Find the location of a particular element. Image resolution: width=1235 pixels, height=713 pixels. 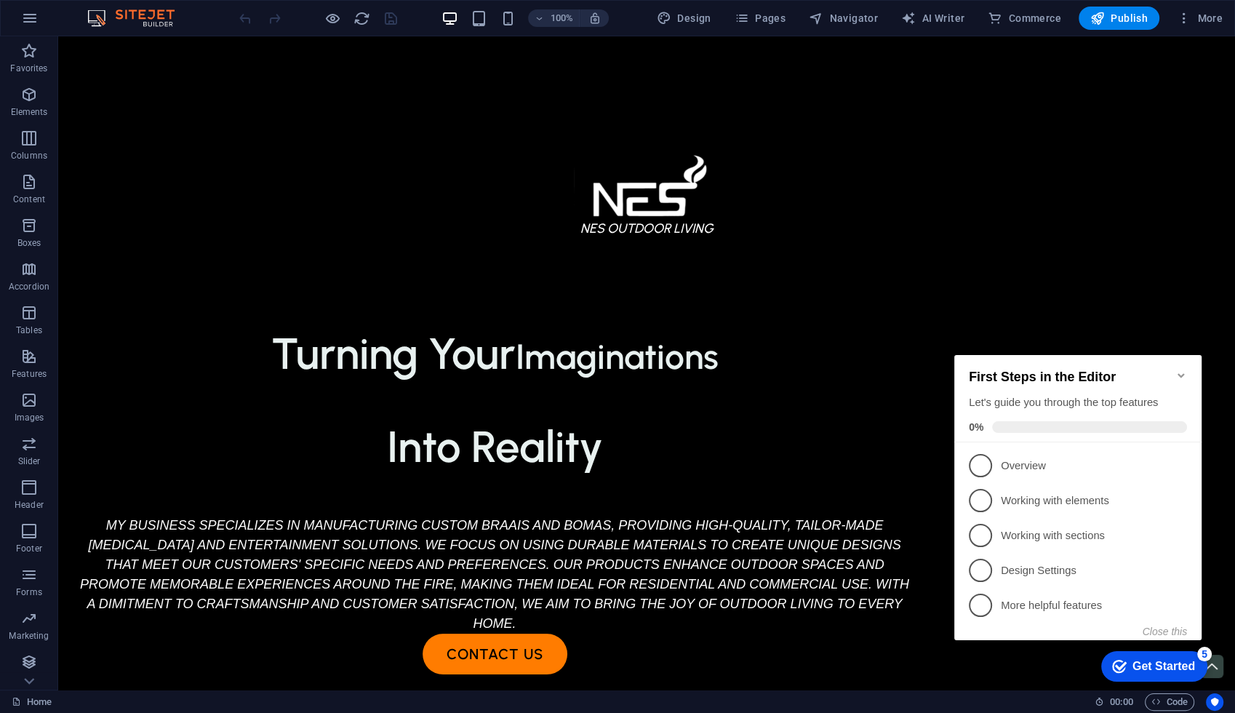

button: Design is located at coordinates (683, 18).